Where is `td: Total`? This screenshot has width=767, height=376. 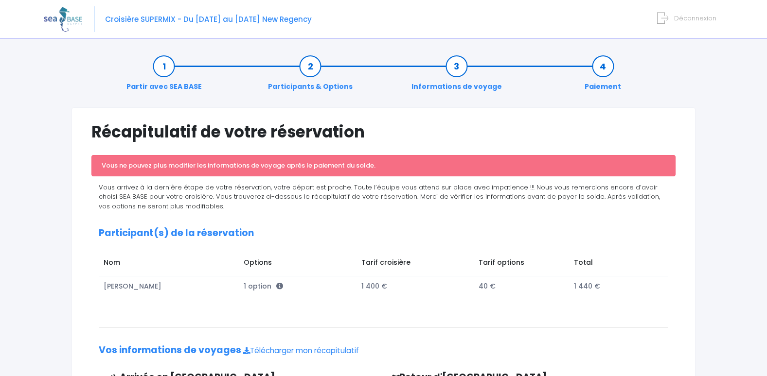 td: Total is located at coordinates (614, 264).